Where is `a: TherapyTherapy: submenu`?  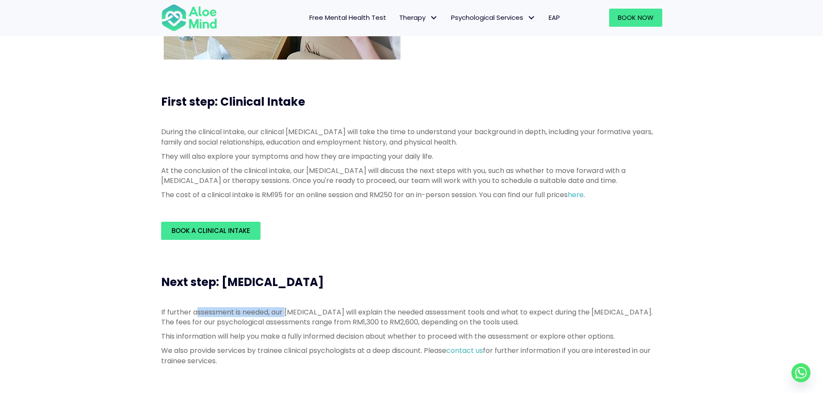 a: TherapyTherapy: submenu is located at coordinates (419, 18).